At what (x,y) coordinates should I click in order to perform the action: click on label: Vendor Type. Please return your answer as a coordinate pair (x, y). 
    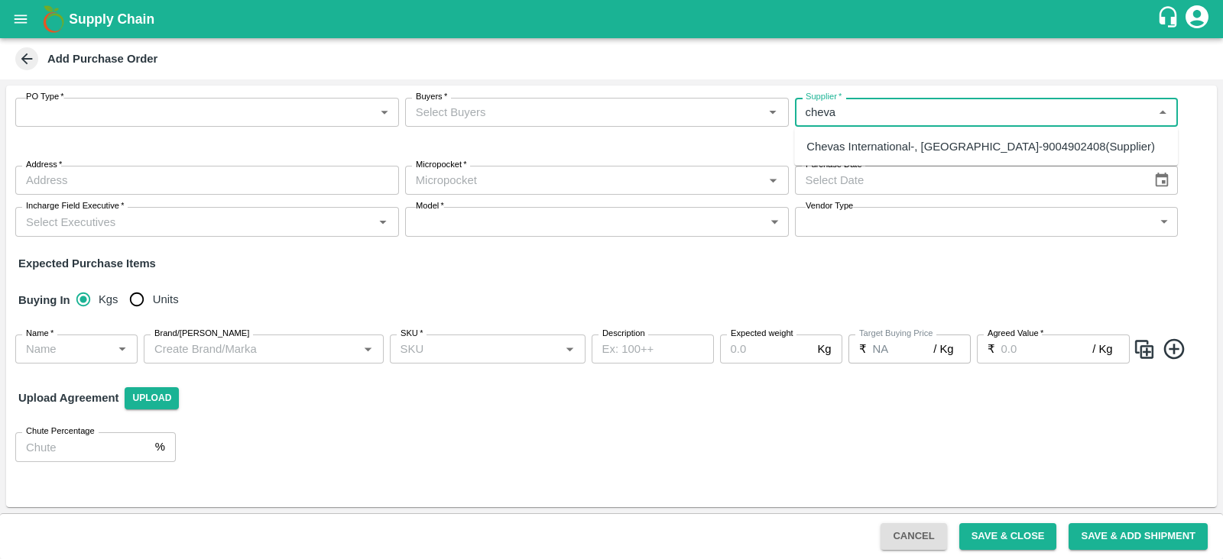
    Looking at the image, I should click on (829, 206).